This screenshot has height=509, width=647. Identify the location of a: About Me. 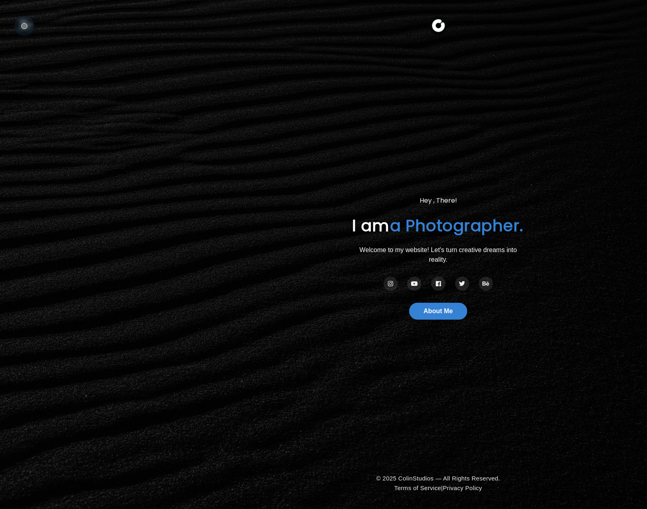
(438, 311).